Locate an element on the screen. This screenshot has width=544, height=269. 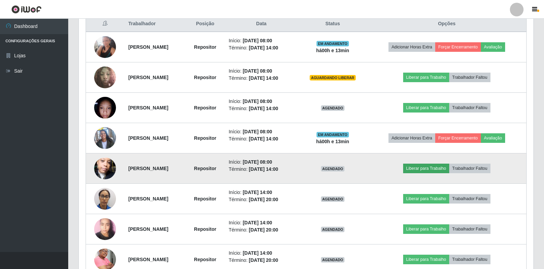
img: CoreUI Logo is located at coordinates (26, 9).